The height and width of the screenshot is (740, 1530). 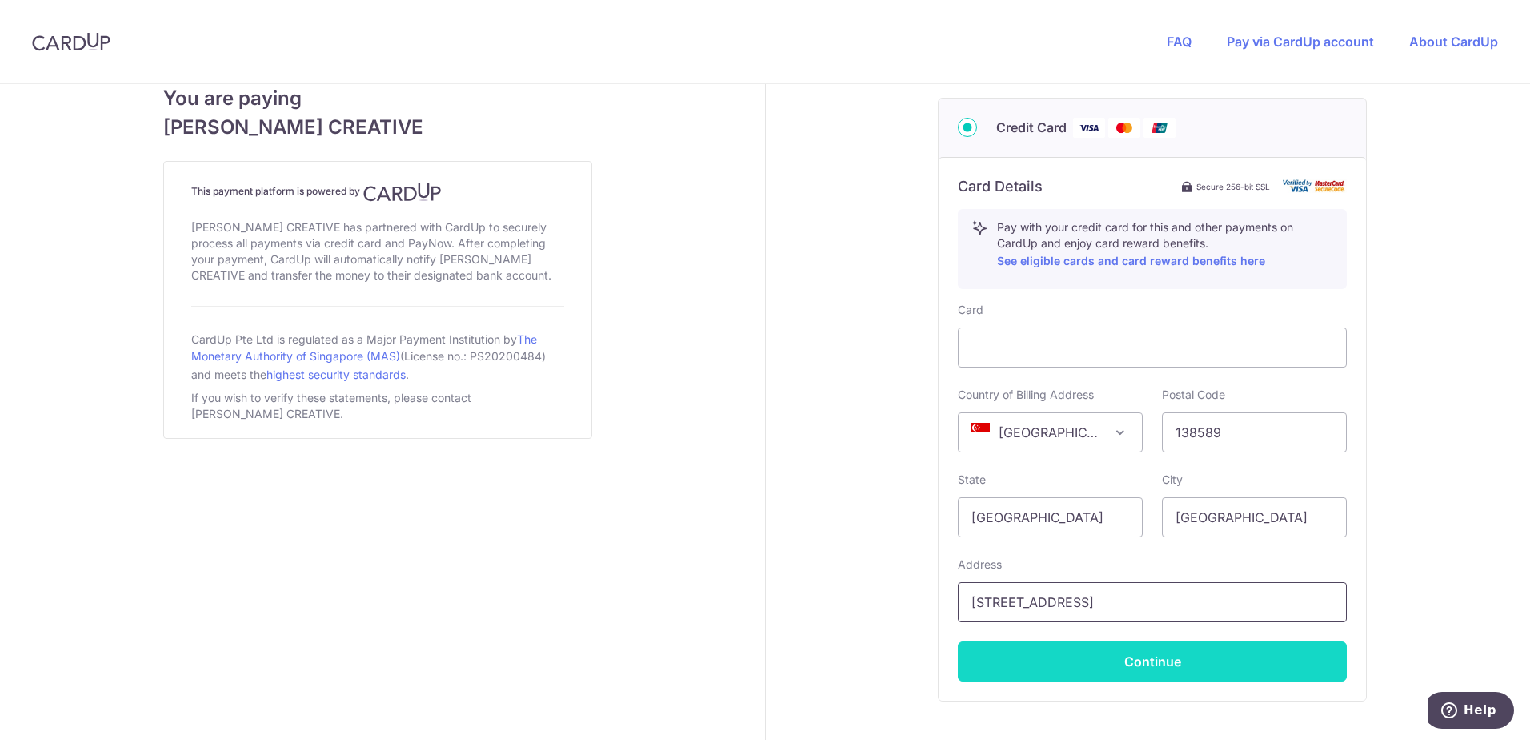 I want to click on label: Country of Billing Address, so click(x=1026, y=395).